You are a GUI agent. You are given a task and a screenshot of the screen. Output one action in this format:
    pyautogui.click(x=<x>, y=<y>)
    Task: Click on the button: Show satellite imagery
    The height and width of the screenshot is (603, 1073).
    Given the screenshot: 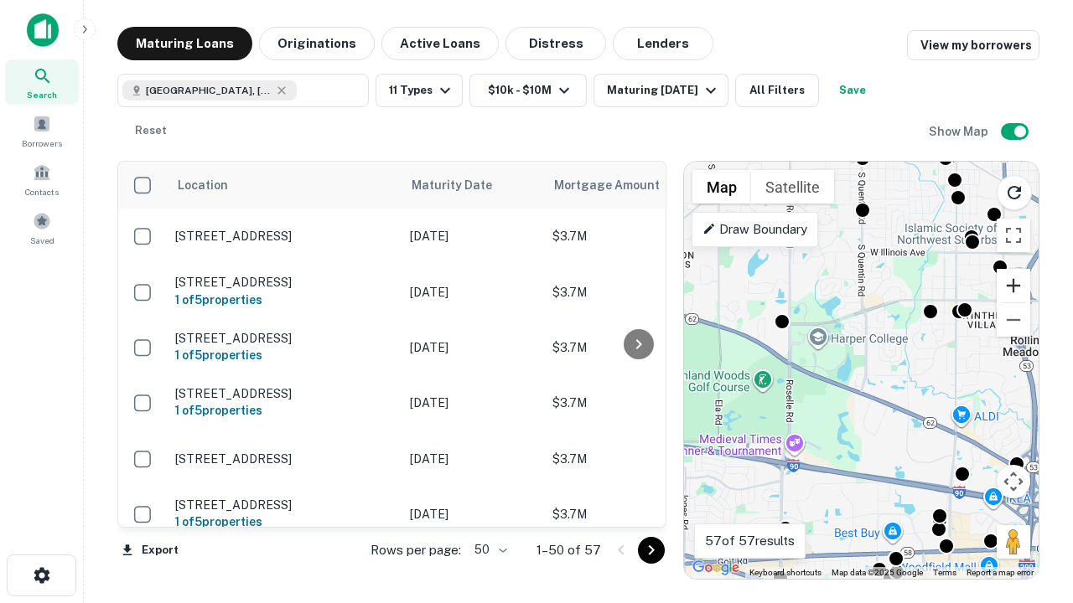 What is the action you would take?
    pyautogui.click(x=792, y=187)
    